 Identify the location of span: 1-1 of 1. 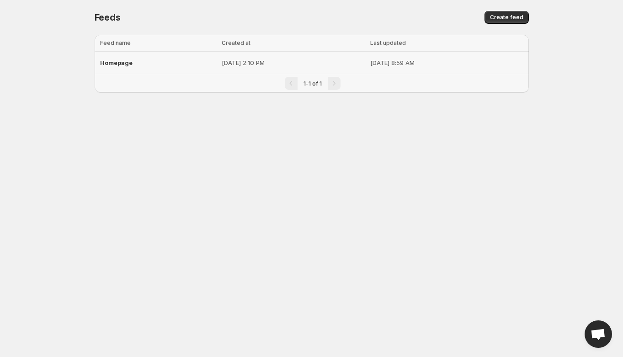
(313, 83).